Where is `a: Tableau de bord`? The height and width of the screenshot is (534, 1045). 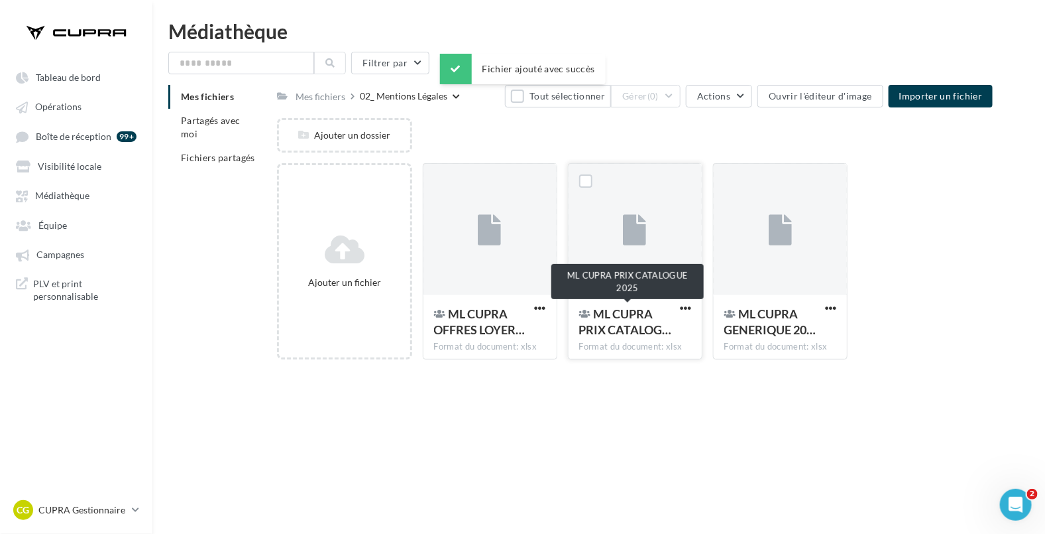
a: Tableau de bord is located at coordinates (76, 77).